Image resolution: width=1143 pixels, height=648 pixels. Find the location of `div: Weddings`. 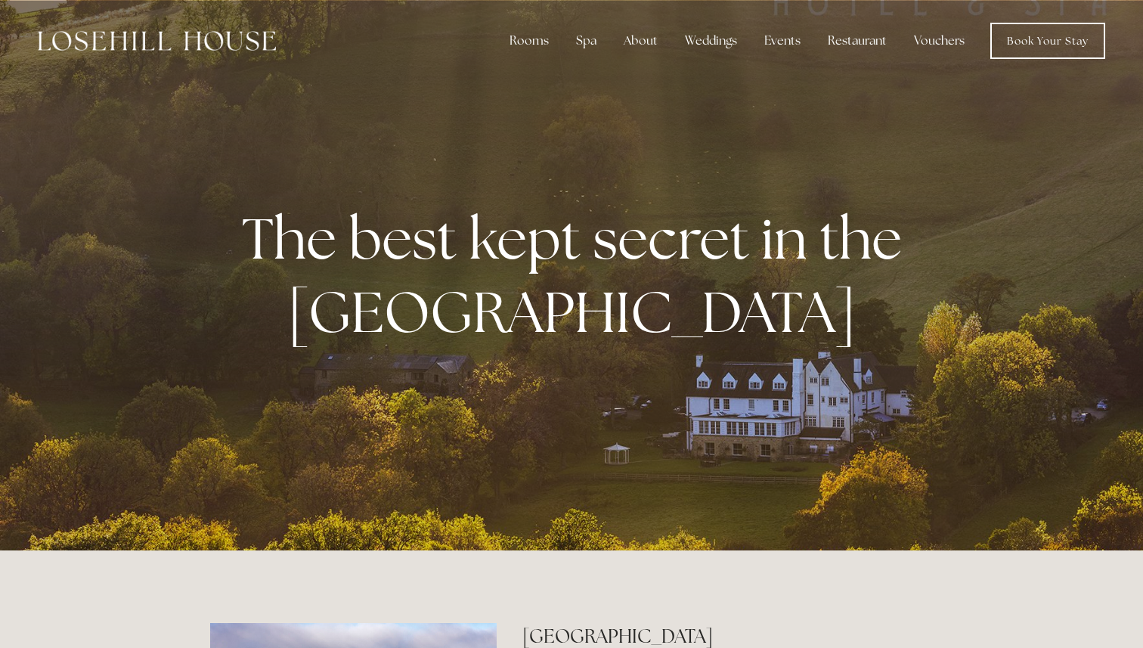

div: Weddings is located at coordinates (711, 41).